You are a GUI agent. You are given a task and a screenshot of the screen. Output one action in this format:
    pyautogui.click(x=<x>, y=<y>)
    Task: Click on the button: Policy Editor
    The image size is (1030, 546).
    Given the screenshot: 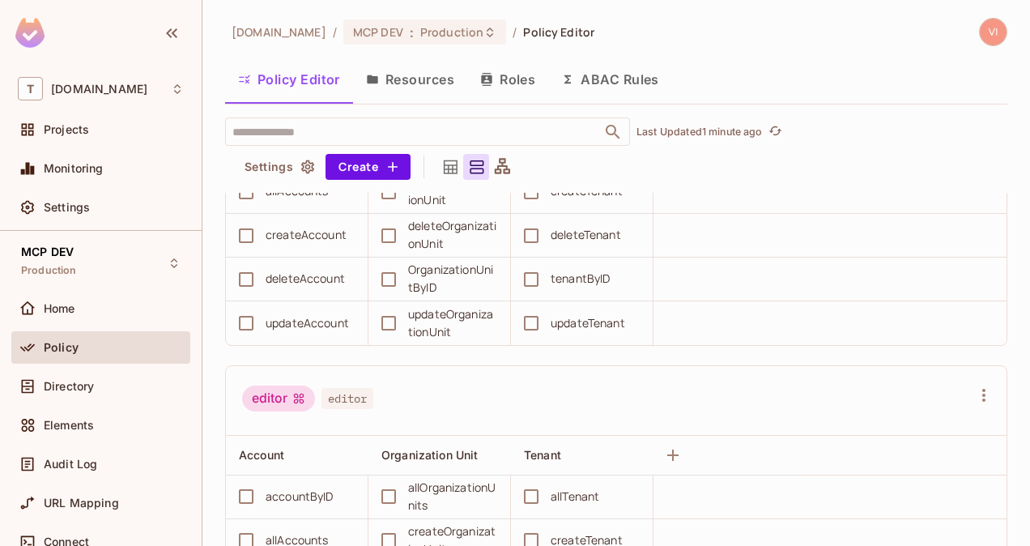 What is the action you would take?
    pyautogui.click(x=289, y=79)
    